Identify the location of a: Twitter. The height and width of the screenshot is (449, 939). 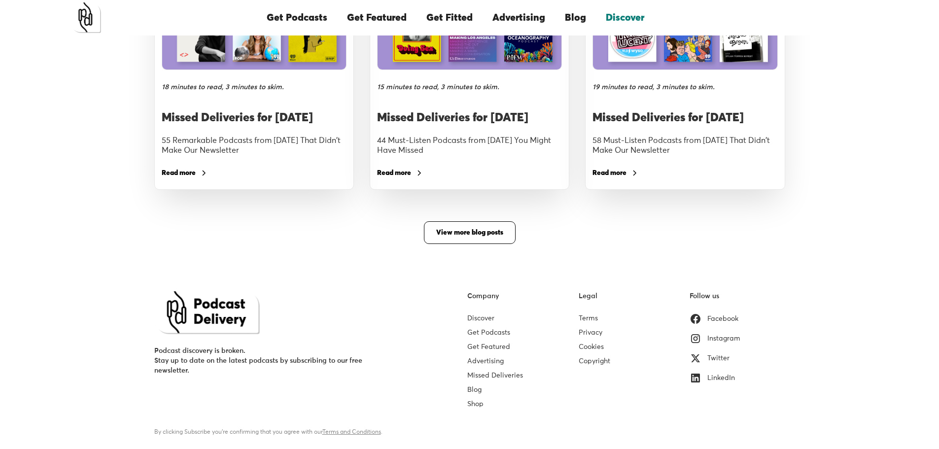
(709, 358).